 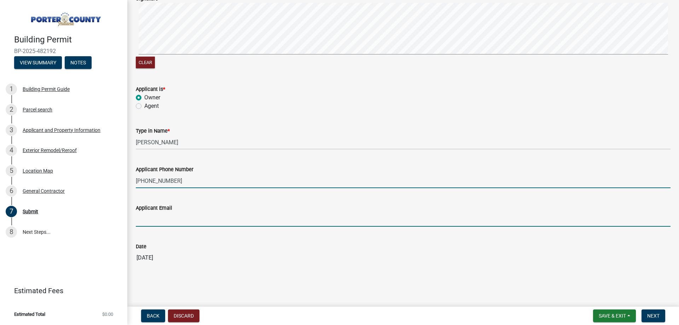 I want to click on button: View Summary, so click(x=38, y=63).